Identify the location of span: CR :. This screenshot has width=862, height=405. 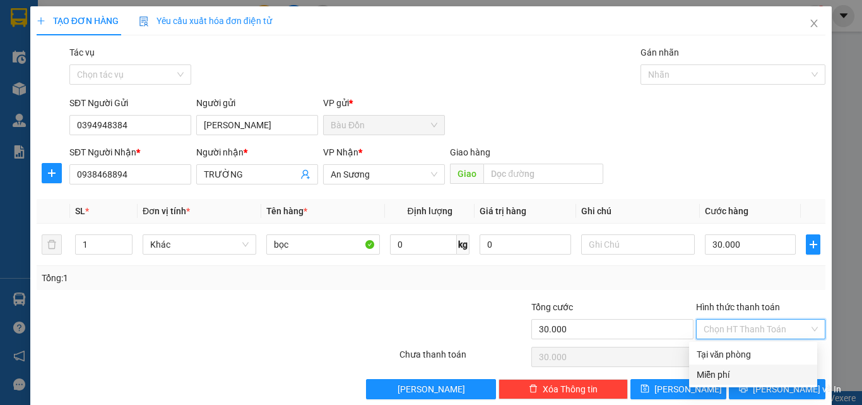
(19, 89).